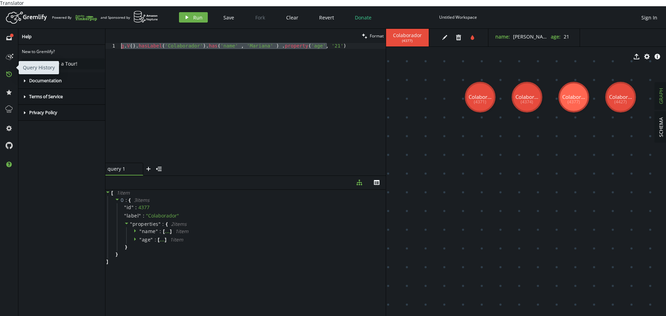  What do you see at coordinates (149, 231) in the screenshot?
I see `span: name` at bounding box center [149, 231].